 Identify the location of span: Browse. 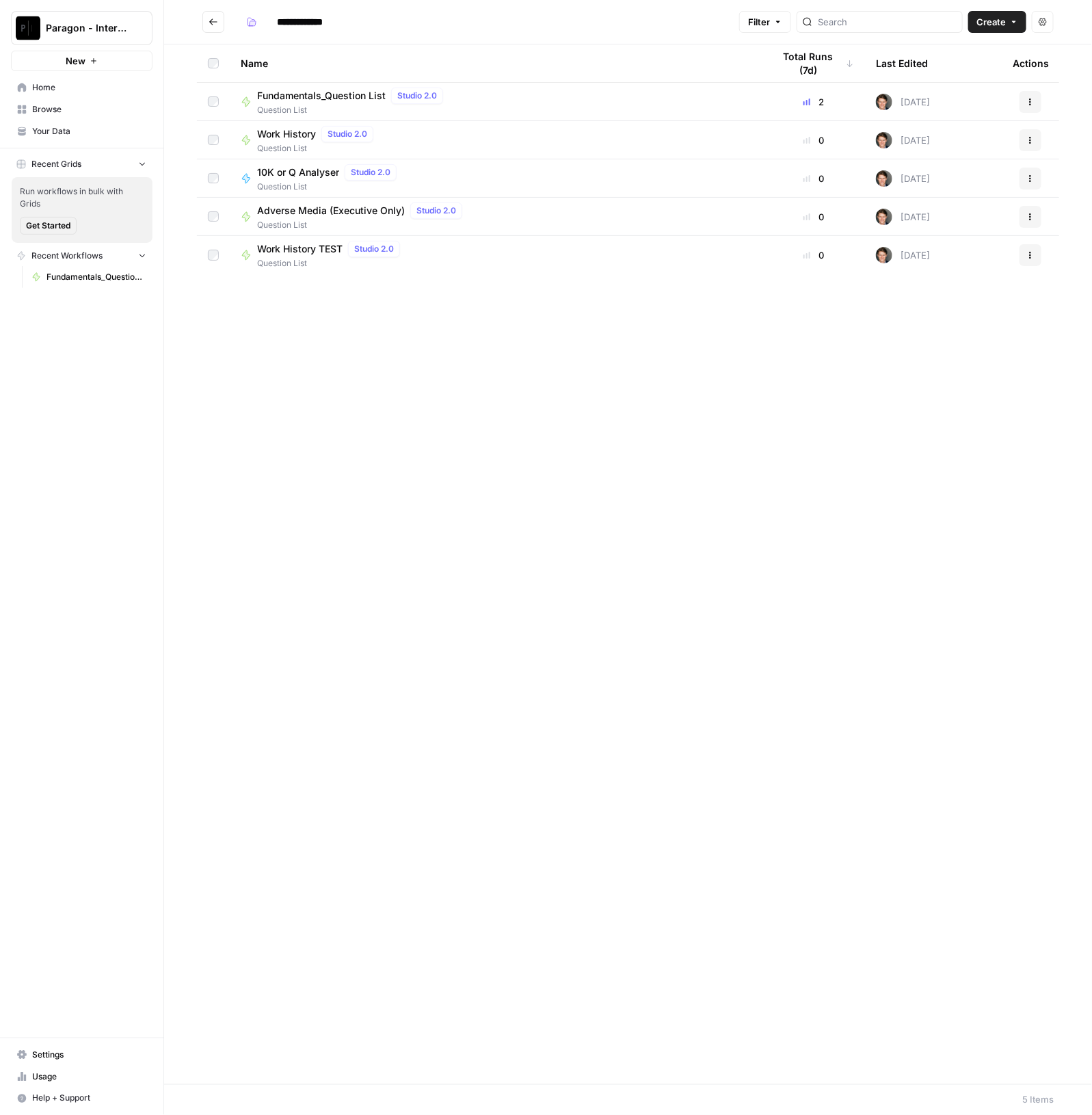
(89, 109).